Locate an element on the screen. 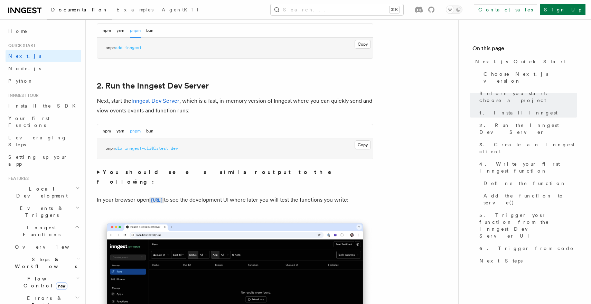 The width and height of the screenshot is (591, 304). span: Define the function is located at coordinates (525, 183).